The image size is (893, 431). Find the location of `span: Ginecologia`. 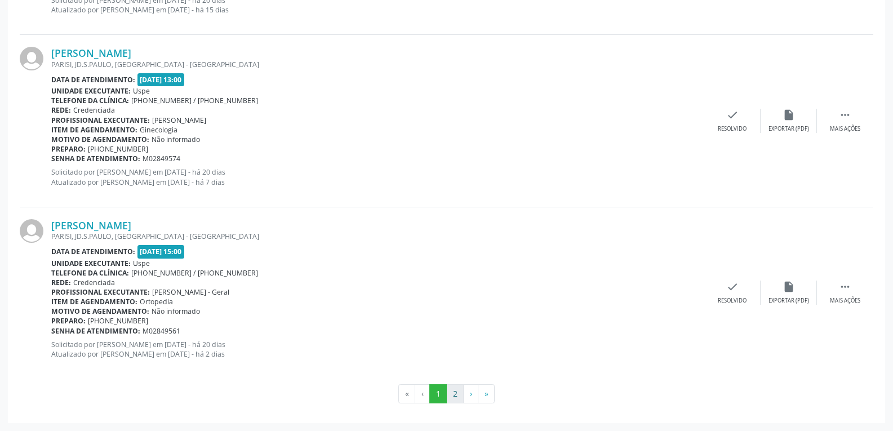

span: Ginecologia is located at coordinates (158, 130).